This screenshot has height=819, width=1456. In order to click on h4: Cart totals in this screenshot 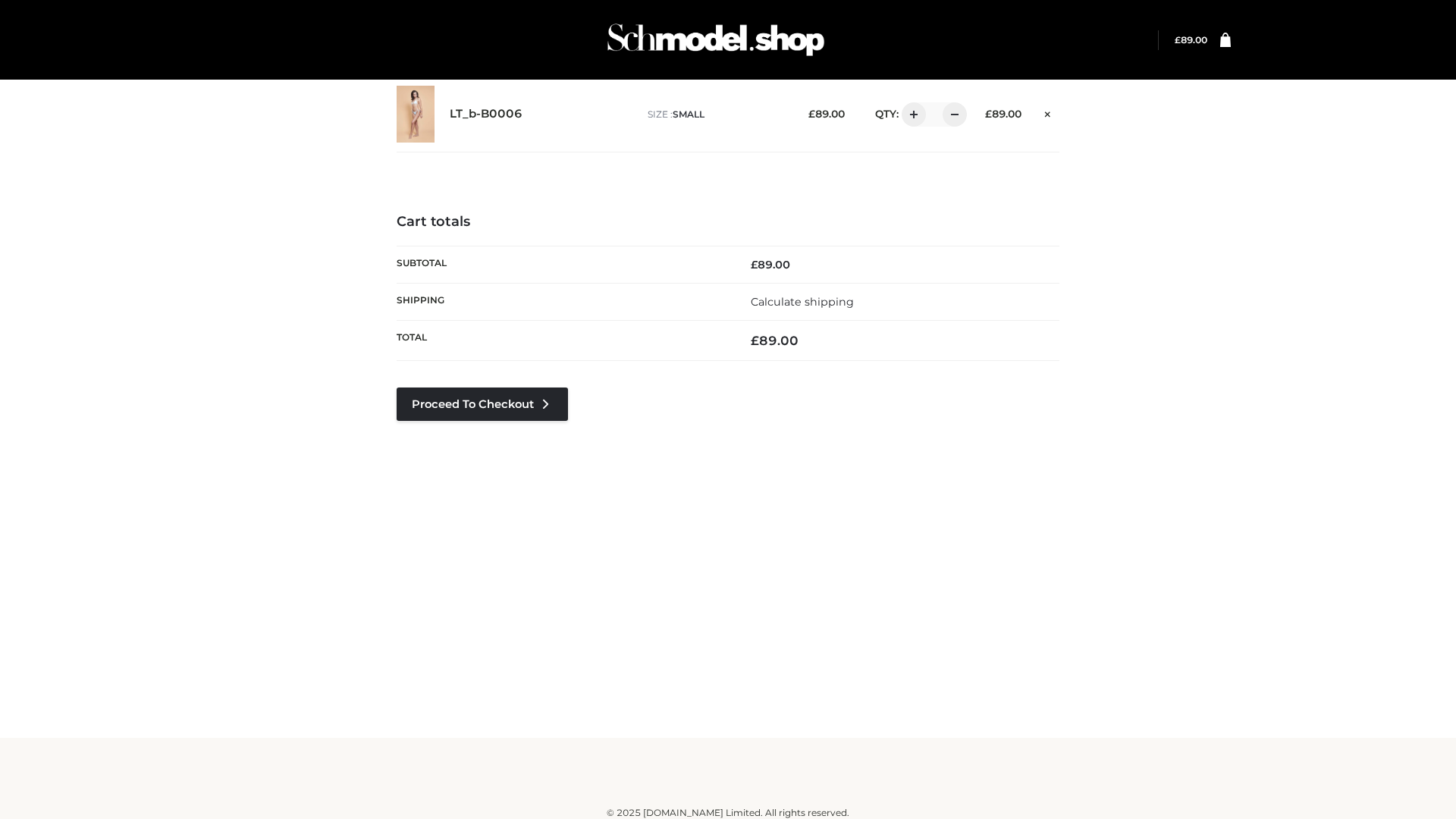, I will do `click(728, 222)`.